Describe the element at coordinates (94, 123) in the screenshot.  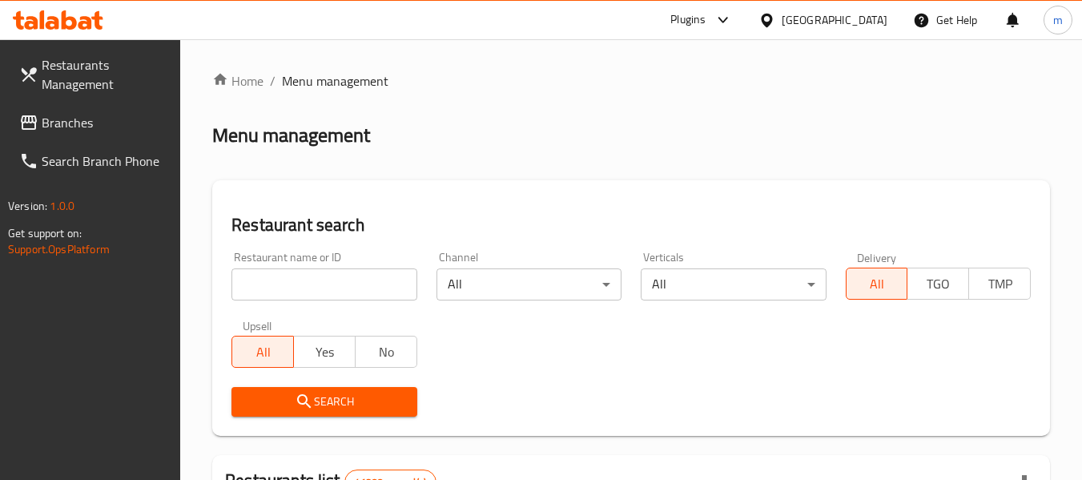
I see `a: Branches` at that location.